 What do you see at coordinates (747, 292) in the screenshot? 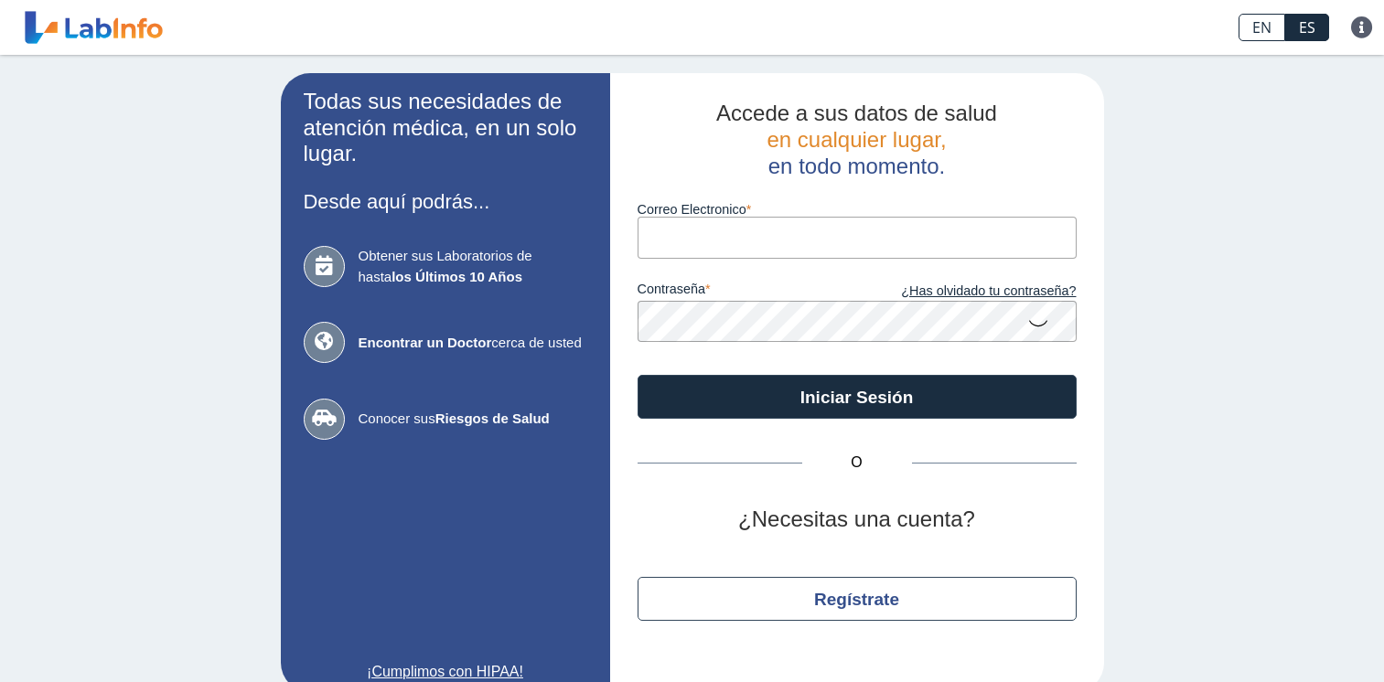
I see `label: contraseña` at bounding box center [747, 292].